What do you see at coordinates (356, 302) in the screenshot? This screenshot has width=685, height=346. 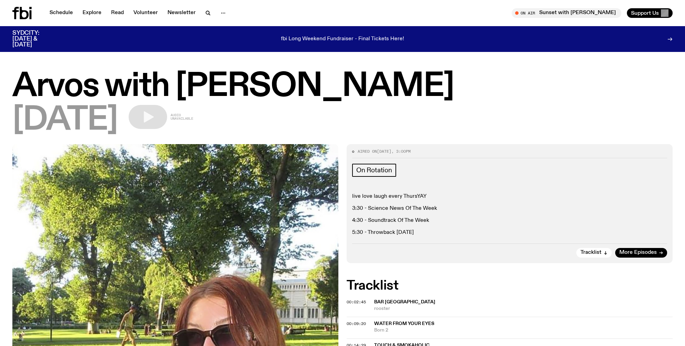 I see `button: 00:02:45` at bounding box center [356, 302].